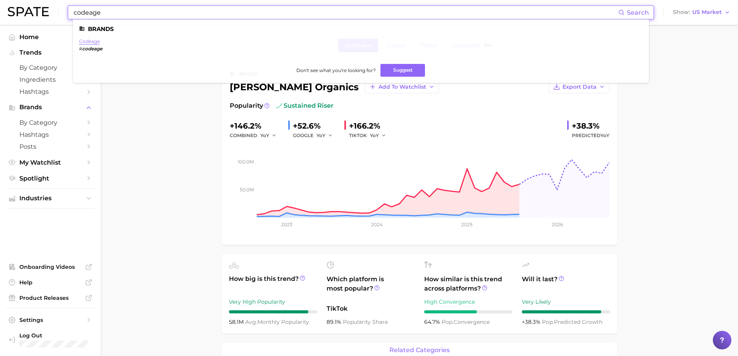  Describe the element at coordinates (468, 302) in the screenshot. I see `div: High Convergence` at that location.